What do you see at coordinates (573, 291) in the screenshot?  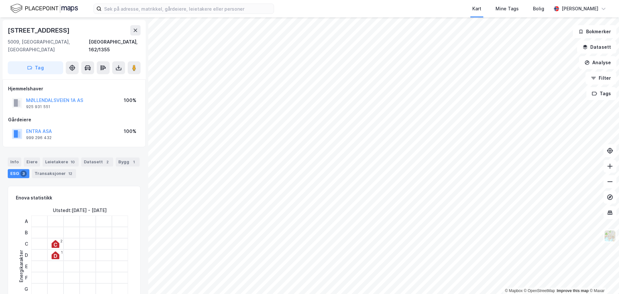 I see `a: Improve this map` at bounding box center [573, 291].